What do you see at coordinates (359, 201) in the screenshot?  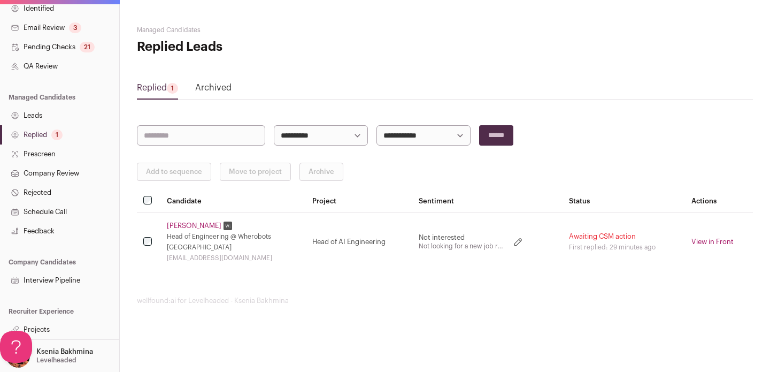 I see `th: Project` at bounding box center [359, 201].